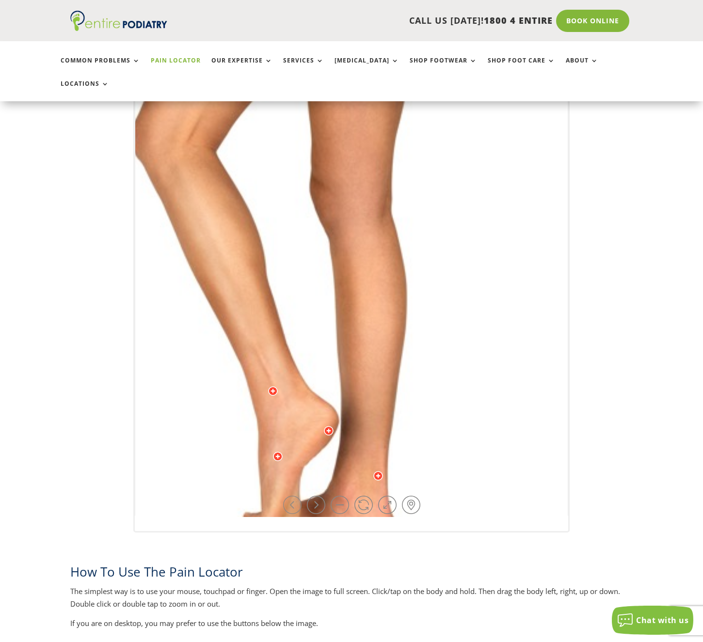  What do you see at coordinates (521, 67) in the screenshot?
I see `a: Shop Foot Care` at bounding box center [521, 67].